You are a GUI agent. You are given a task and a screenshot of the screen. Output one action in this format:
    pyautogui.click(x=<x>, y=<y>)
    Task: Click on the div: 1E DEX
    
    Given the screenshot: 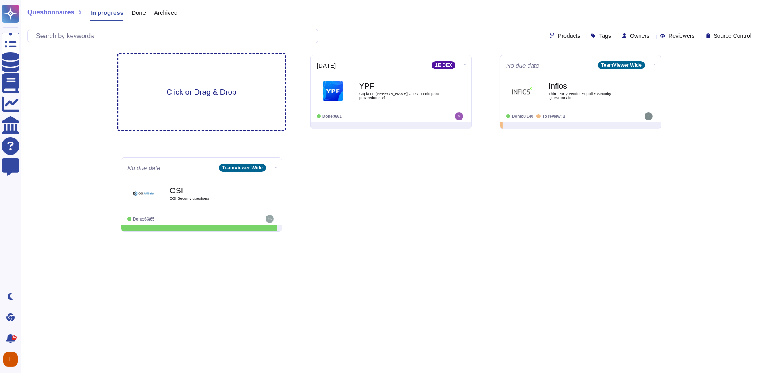 What is the action you would take?
    pyautogui.click(x=443, y=65)
    